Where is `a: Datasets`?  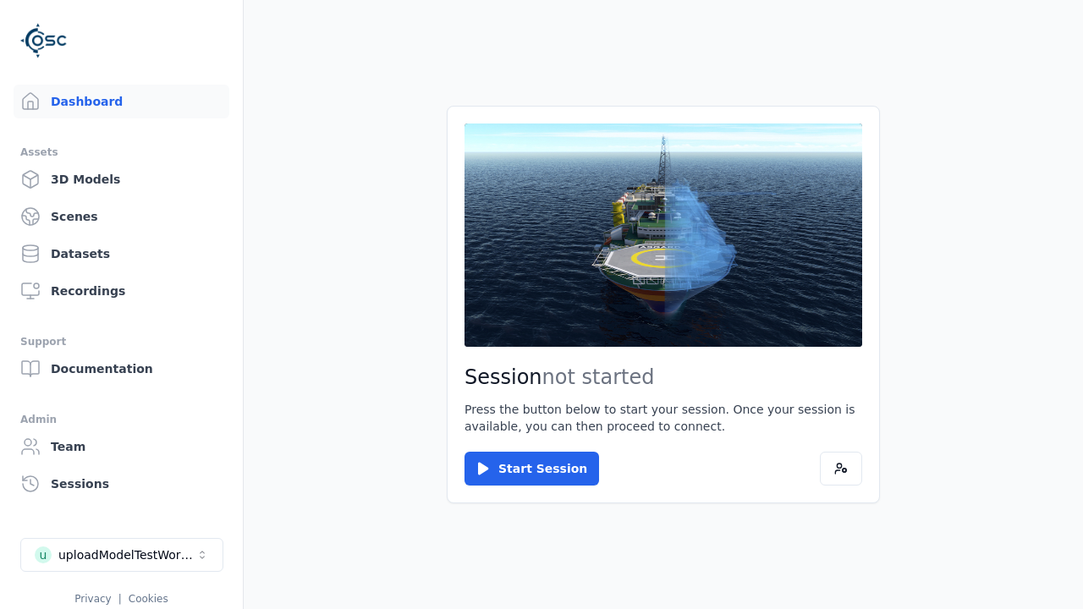 a: Datasets is located at coordinates (121, 254).